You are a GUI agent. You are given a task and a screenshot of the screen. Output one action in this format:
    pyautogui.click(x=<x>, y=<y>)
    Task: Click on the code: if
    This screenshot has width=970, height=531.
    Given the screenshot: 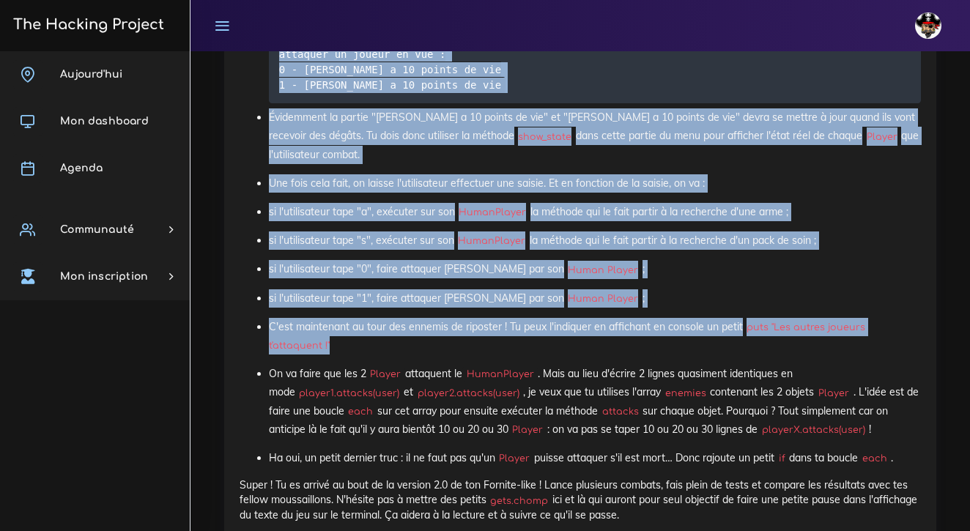 What is the action you would take?
    pyautogui.click(x=781, y=458)
    